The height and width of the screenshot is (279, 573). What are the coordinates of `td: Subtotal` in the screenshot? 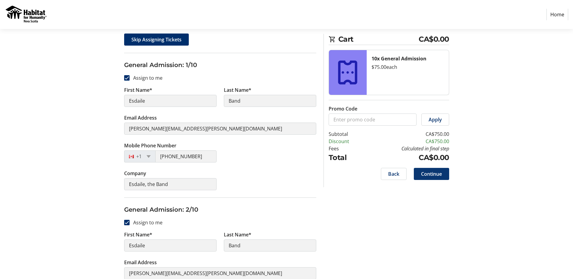 It's located at (347, 134).